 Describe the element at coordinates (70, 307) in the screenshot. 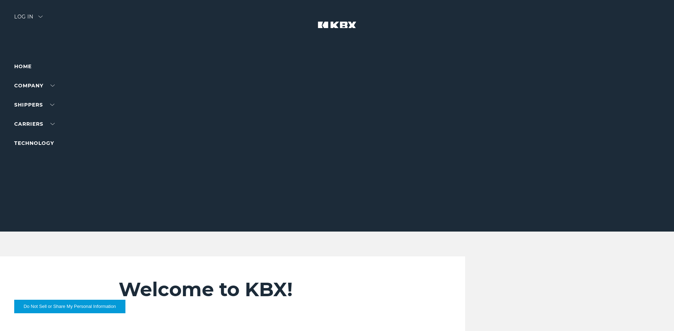

I see `button: Do Not Sell or Share My Personal Information` at that location.